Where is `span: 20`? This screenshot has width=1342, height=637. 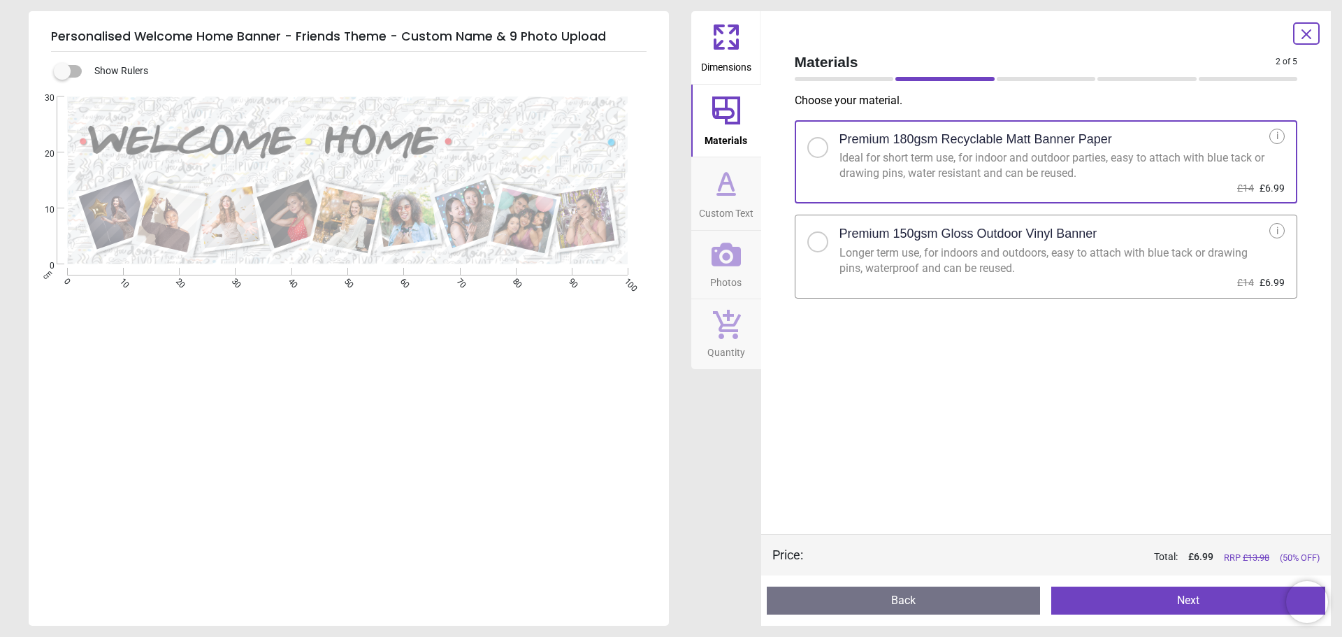
span: 20 is located at coordinates (41, 154).